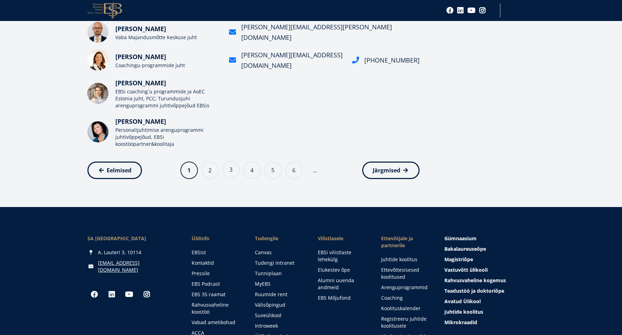 The height and width of the screenshot is (335, 622). Describe the element at coordinates (98, 93) in the screenshot. I see `img: Merle Viirmaa – EBS coaching’u programmide ja AoEC Estonia juht, PCC` at that location.